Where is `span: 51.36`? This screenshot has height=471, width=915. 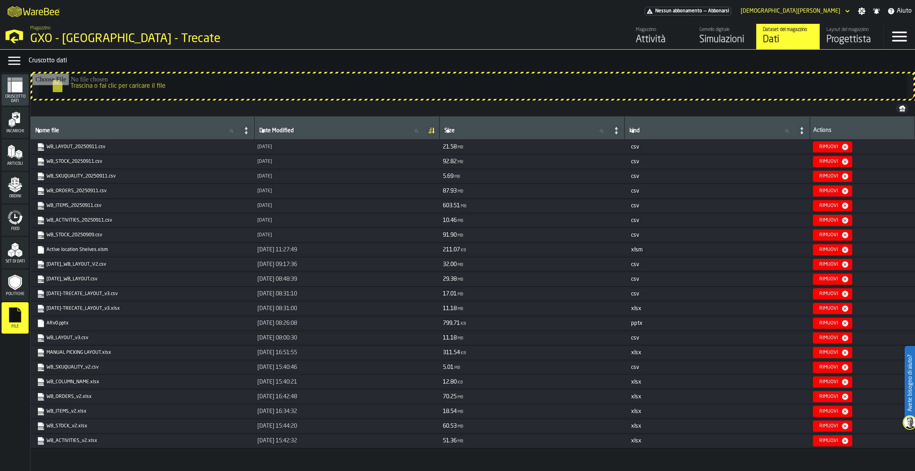
span: 51.36 is located at coordinates (450, 441).